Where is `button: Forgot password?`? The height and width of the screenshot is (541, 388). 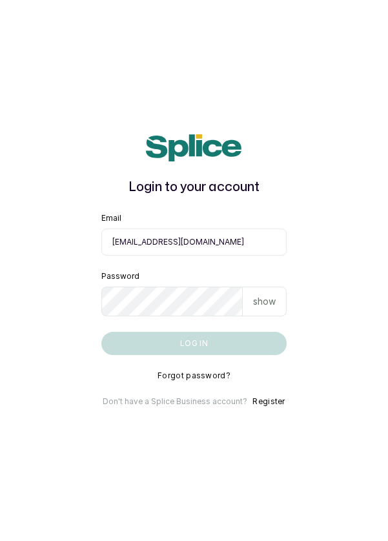
button: Forgot password? is located at coordinates (194, 376).